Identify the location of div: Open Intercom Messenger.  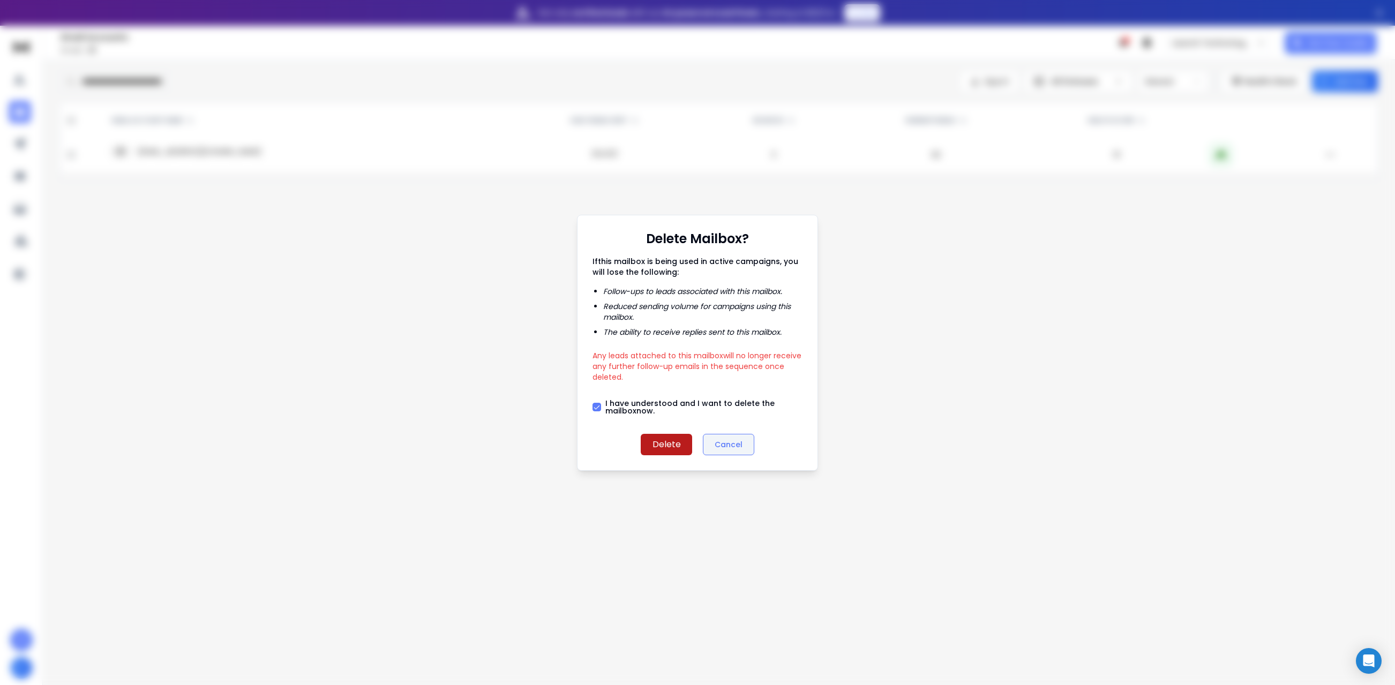
(1368, 661).